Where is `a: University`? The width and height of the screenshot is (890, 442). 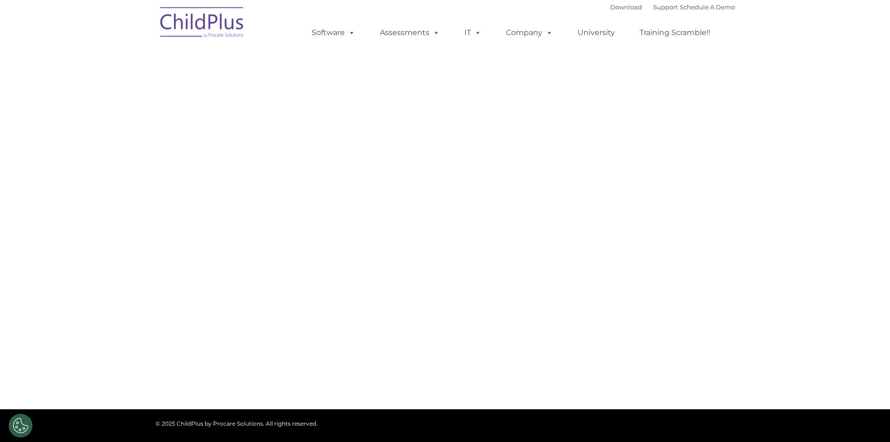
a: University is located at coordinates (596, 33).